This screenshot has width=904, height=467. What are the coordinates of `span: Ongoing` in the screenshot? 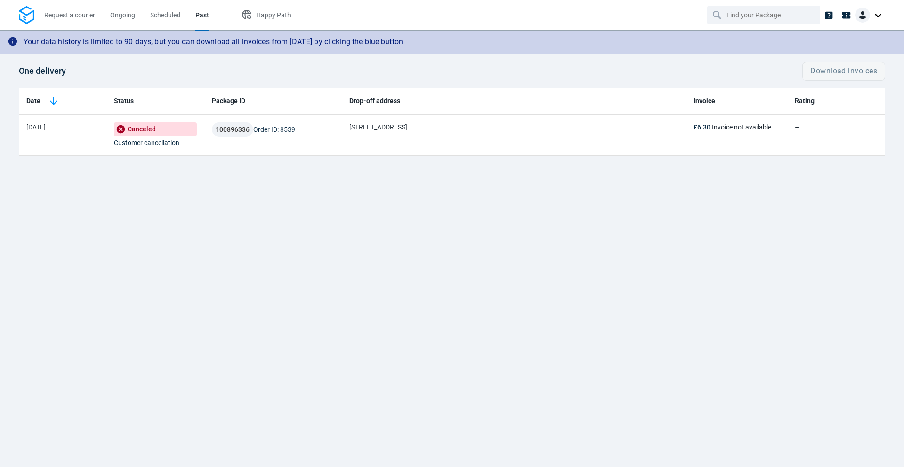 It's located at (122, 15).